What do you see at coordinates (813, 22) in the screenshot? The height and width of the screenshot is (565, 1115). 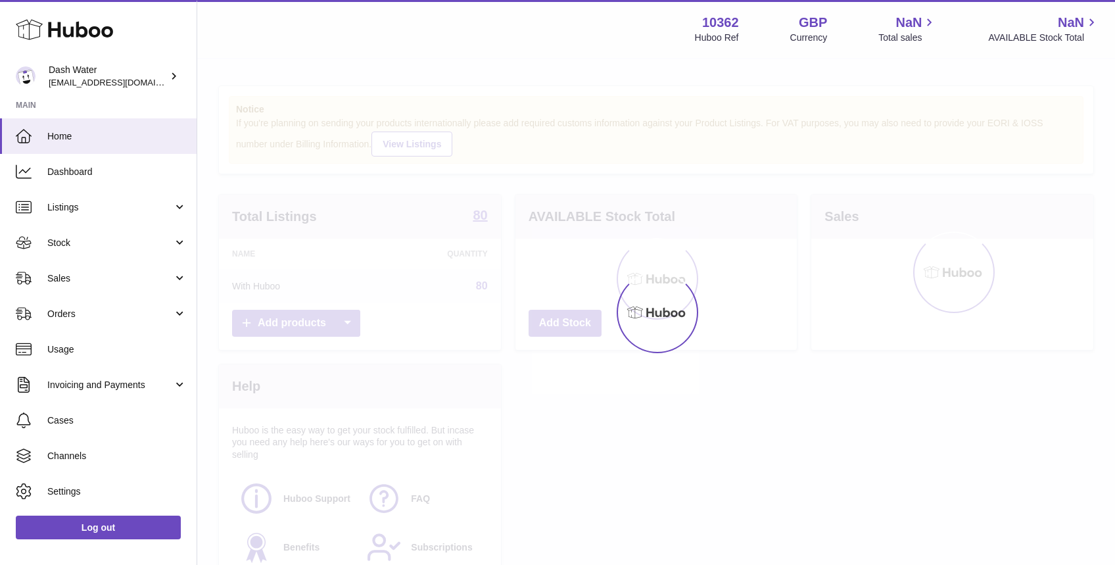 I see `strong: GBP` at bounding box center [813, 22].